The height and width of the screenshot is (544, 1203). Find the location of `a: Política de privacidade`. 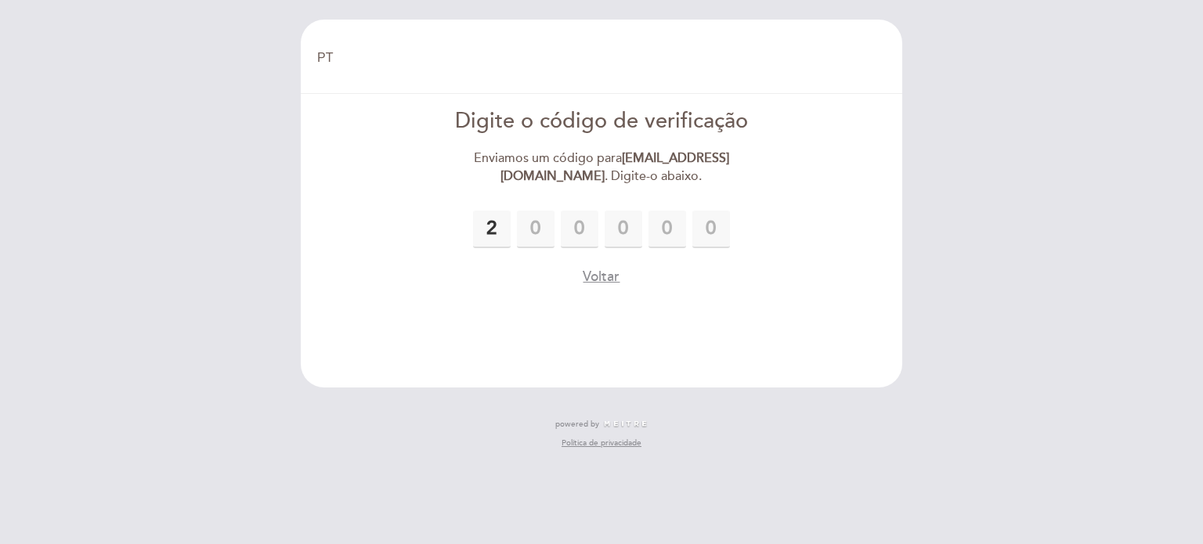

a: Política de privacidade is located at coordinates (602, 443).